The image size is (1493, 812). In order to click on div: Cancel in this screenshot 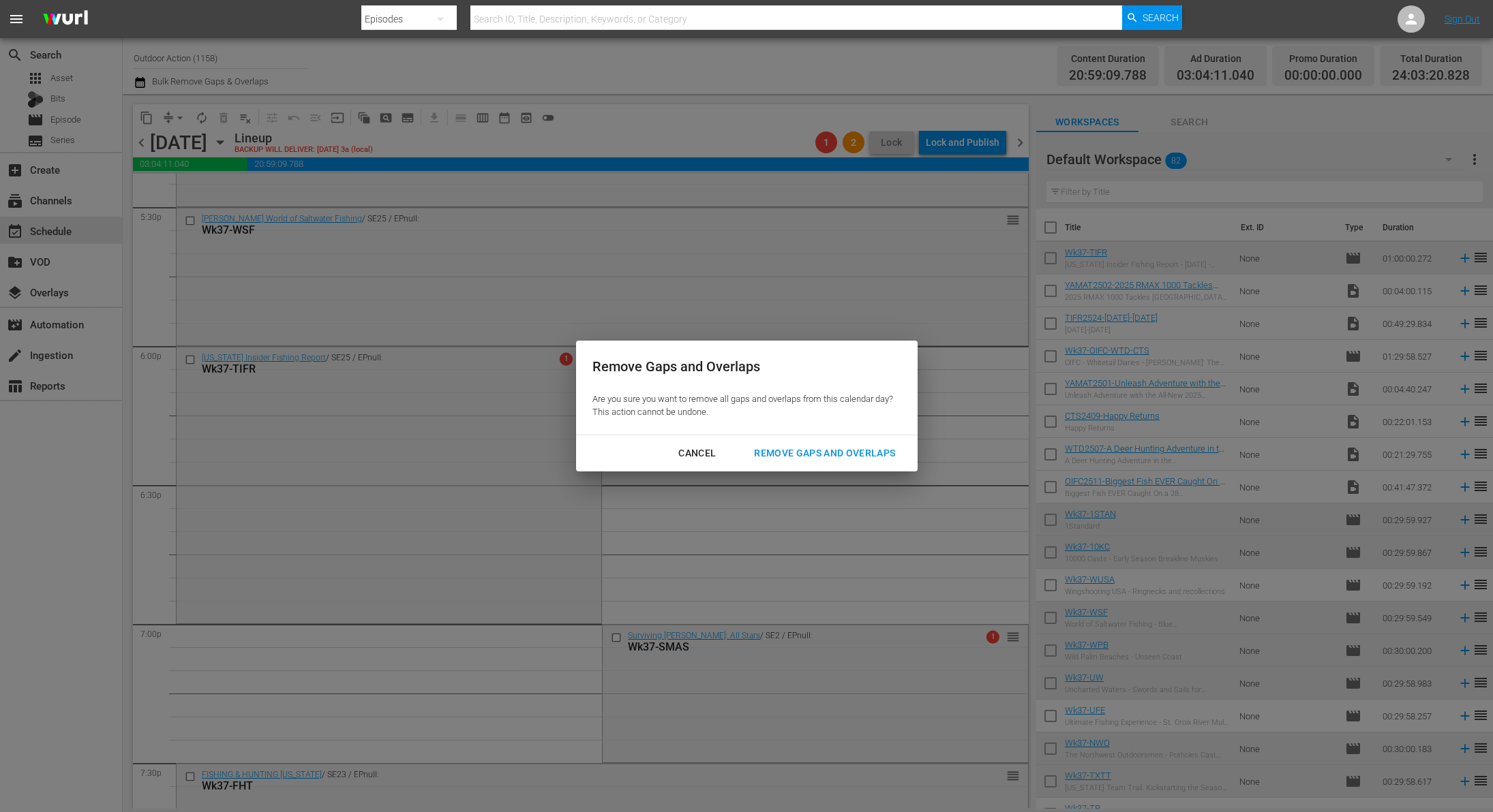, I will do `click(697, 453)`.